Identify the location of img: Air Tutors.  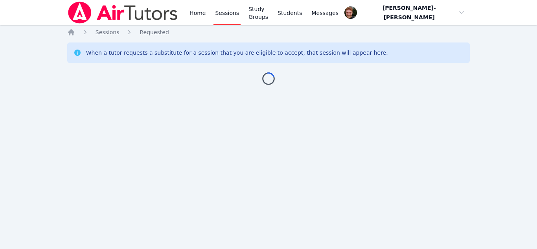
(123, 13).